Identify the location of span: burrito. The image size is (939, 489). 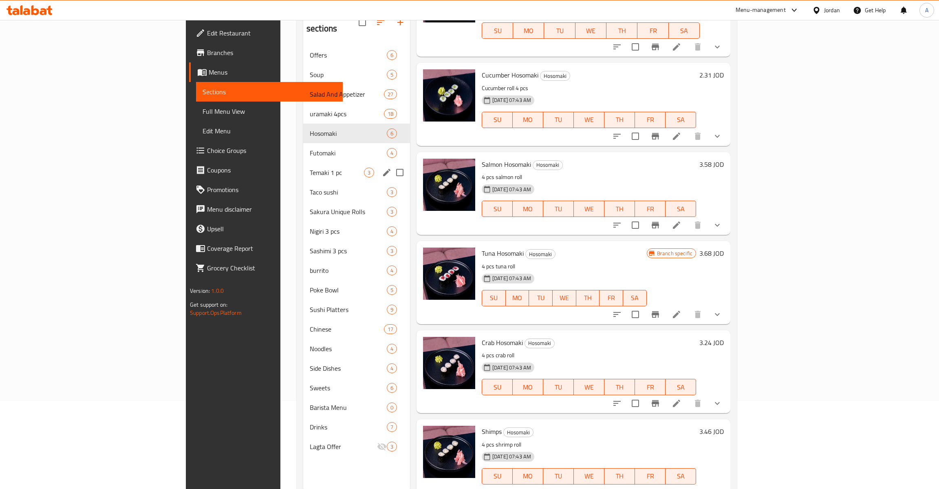
(348, 270).